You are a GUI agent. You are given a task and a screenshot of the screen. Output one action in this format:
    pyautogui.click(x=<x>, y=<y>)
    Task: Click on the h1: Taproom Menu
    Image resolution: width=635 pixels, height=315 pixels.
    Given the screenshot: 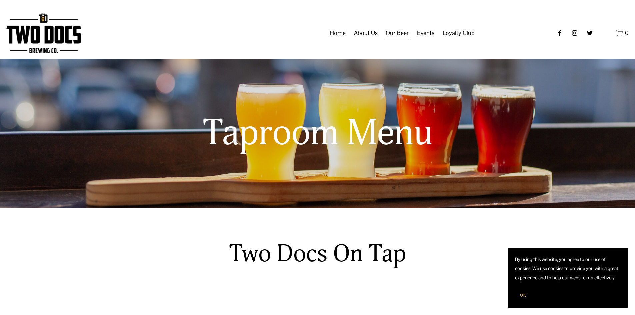 What is the action you would take?
    pyautogui.click(x=318, y=133)
    